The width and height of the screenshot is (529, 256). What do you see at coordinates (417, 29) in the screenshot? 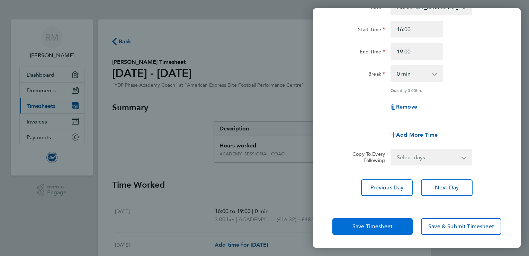
I see `input: E.g. 08:00` at bounding box center [417, 29].